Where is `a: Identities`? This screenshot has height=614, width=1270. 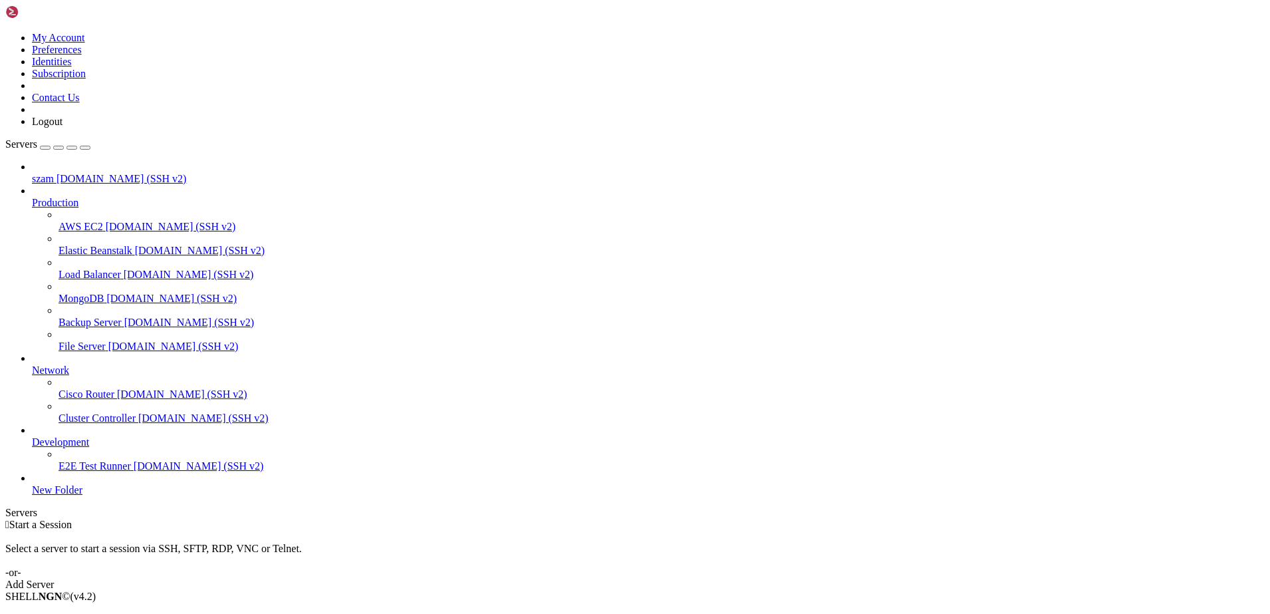 a: Identities is located at coordinates (52, 61).